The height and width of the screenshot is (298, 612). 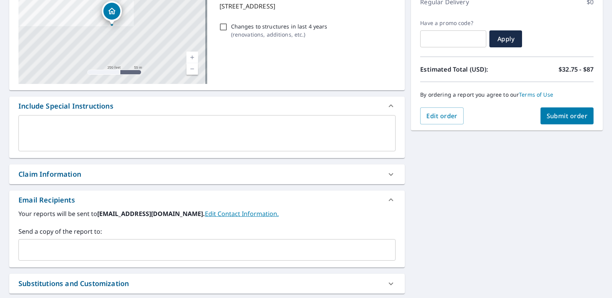 I want to click on div: Dropped pin, building 1, Residential property, 852 11th Ave Prospect Park, PA 19076, so click(x=112, y=13).